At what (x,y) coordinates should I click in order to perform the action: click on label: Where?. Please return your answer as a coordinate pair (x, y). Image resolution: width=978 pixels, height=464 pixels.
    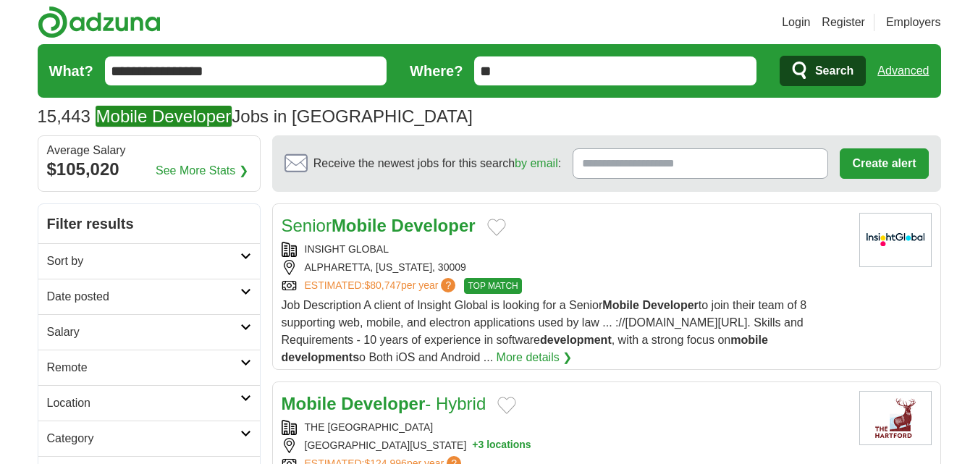
    Looking at the image, I should click on (436, 71).